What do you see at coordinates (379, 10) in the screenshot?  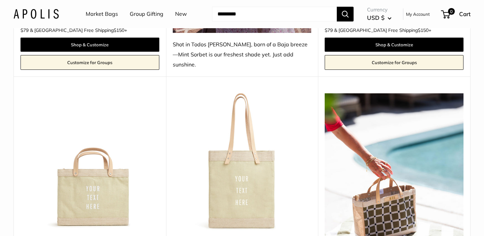 I see `span: Currency` at bounding box center [379, 10].